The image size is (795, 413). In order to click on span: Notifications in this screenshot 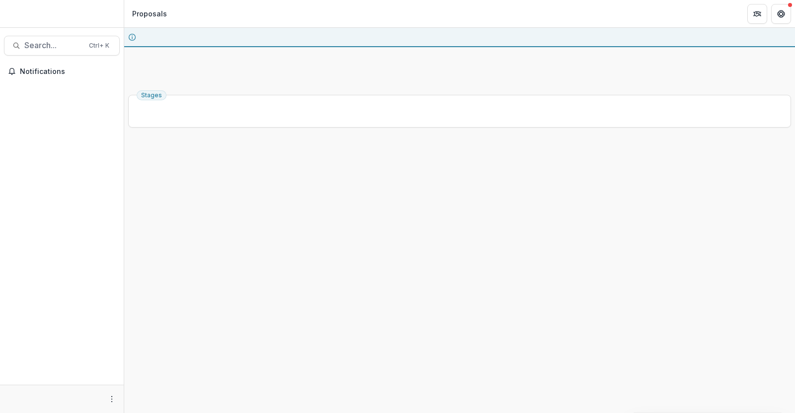, I will do `click(68, 72)`.